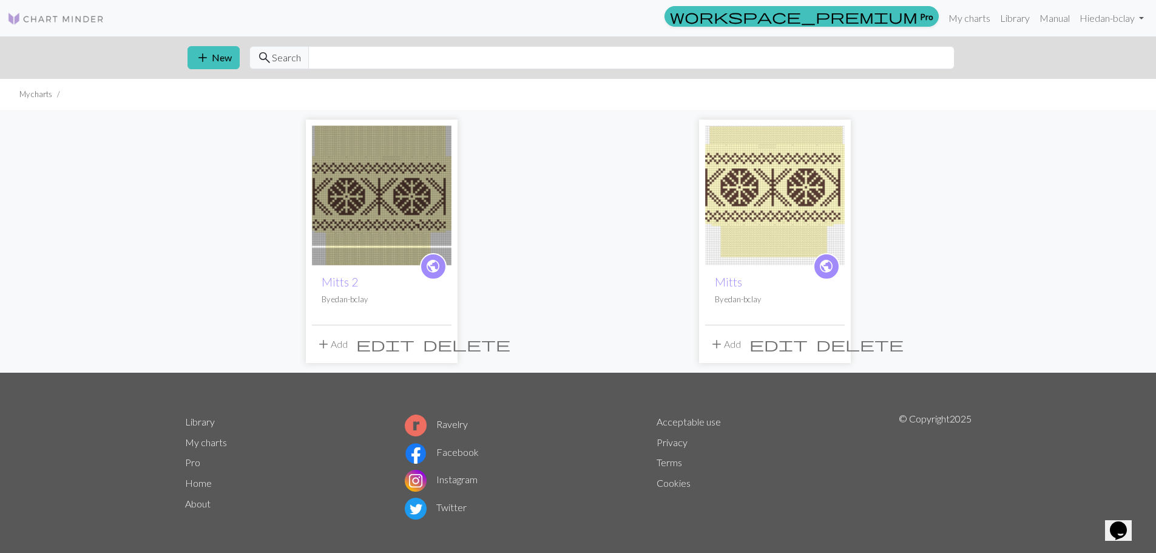 Image resolution: width=1156 pixels, height=553 pixels. What do you see at coordinates (416, 481) in the screenshot?
I see `img: Instagram logo` at bounding box center [416, 481].